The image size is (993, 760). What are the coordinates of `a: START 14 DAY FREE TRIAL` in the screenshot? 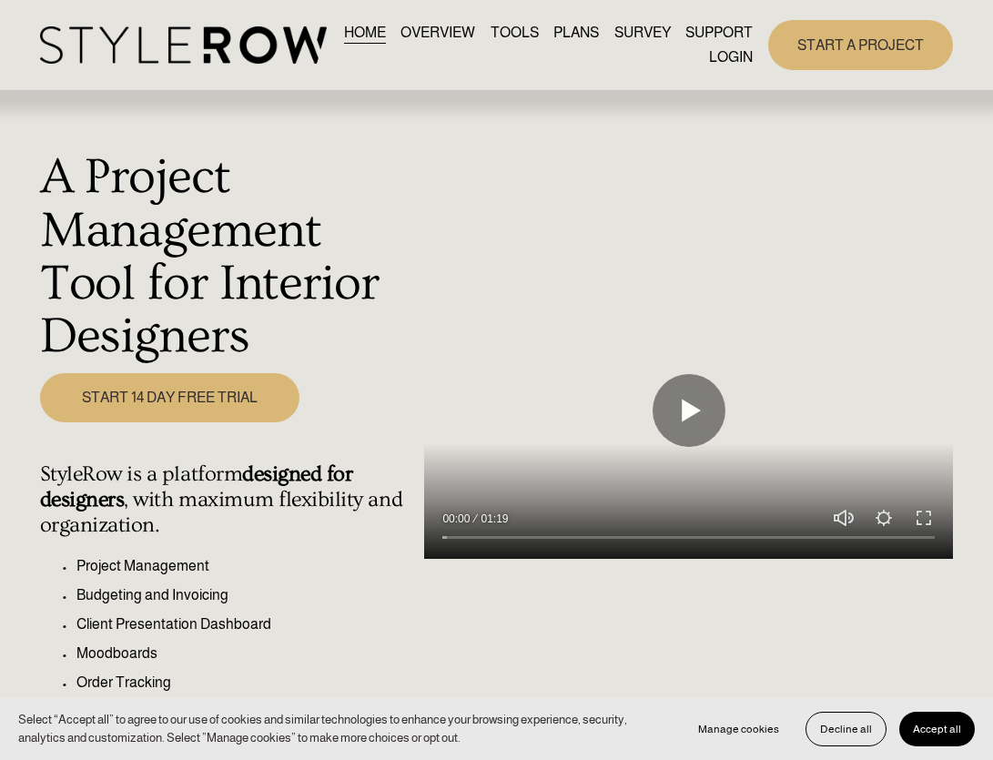 It's located at (169, 398).